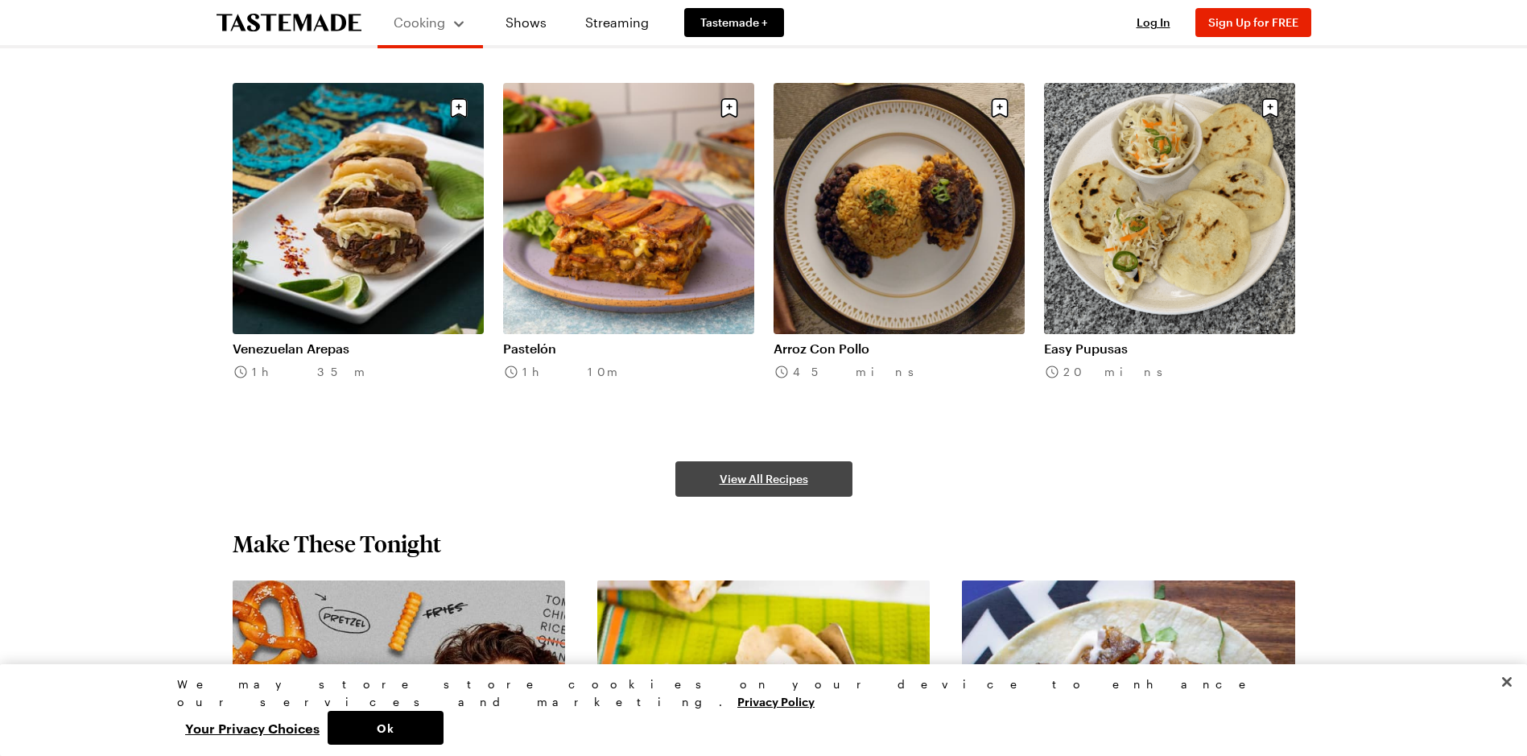 The width and height of the screenshot is (1527, 756). Describe the element at coordinates (899, 349) in the screenshot. I see `a: Arroz Con Pollo` at that location.